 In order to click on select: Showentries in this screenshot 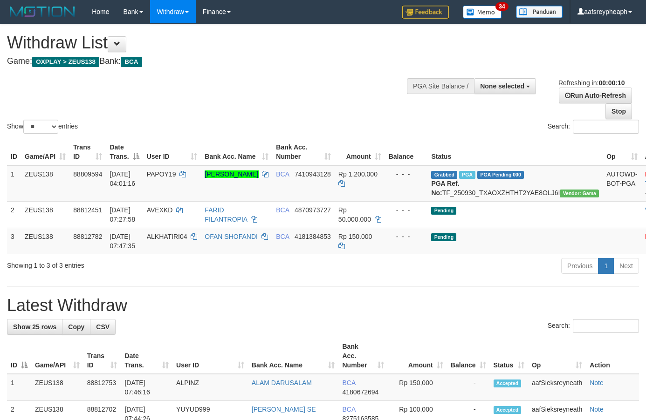, I will do `click(41, 127)`.